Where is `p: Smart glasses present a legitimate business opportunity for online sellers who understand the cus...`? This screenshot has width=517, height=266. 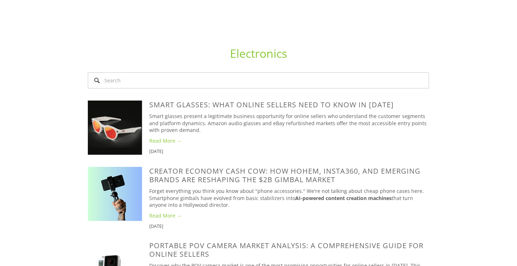 p: Smart glasses present a legitimate business opportunity for online sellers who understand the cus... is located at coordinates (289, 123).